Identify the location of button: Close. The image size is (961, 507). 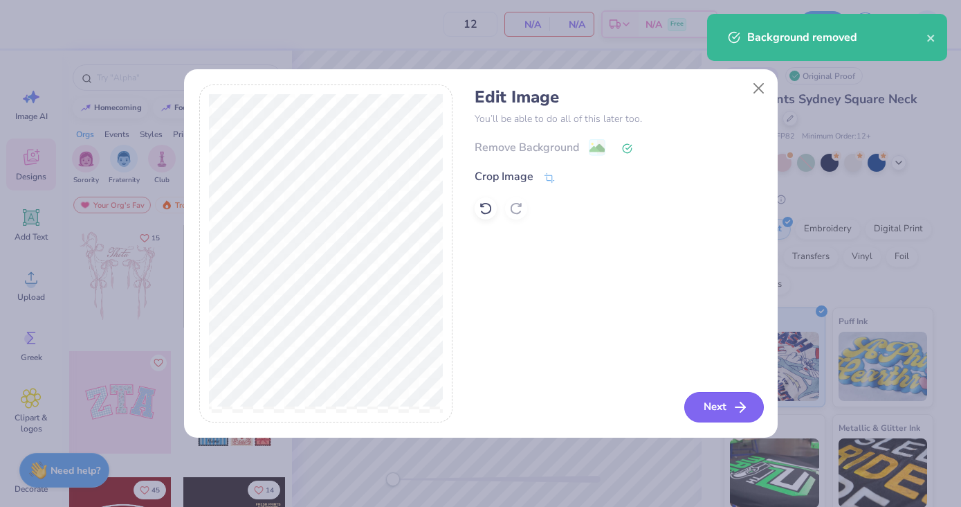
(759, 88).